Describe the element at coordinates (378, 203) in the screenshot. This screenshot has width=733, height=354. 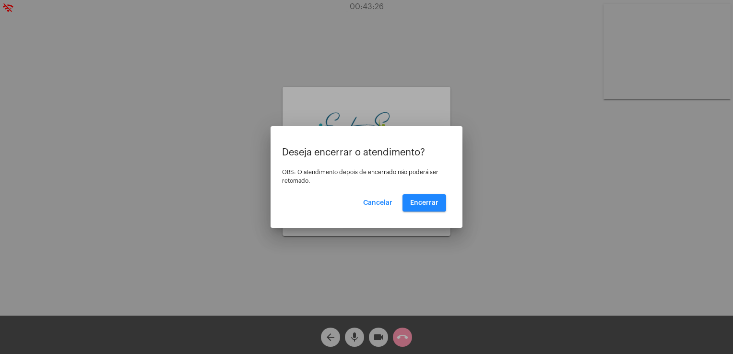
I see `span: Cancelar` at that location.